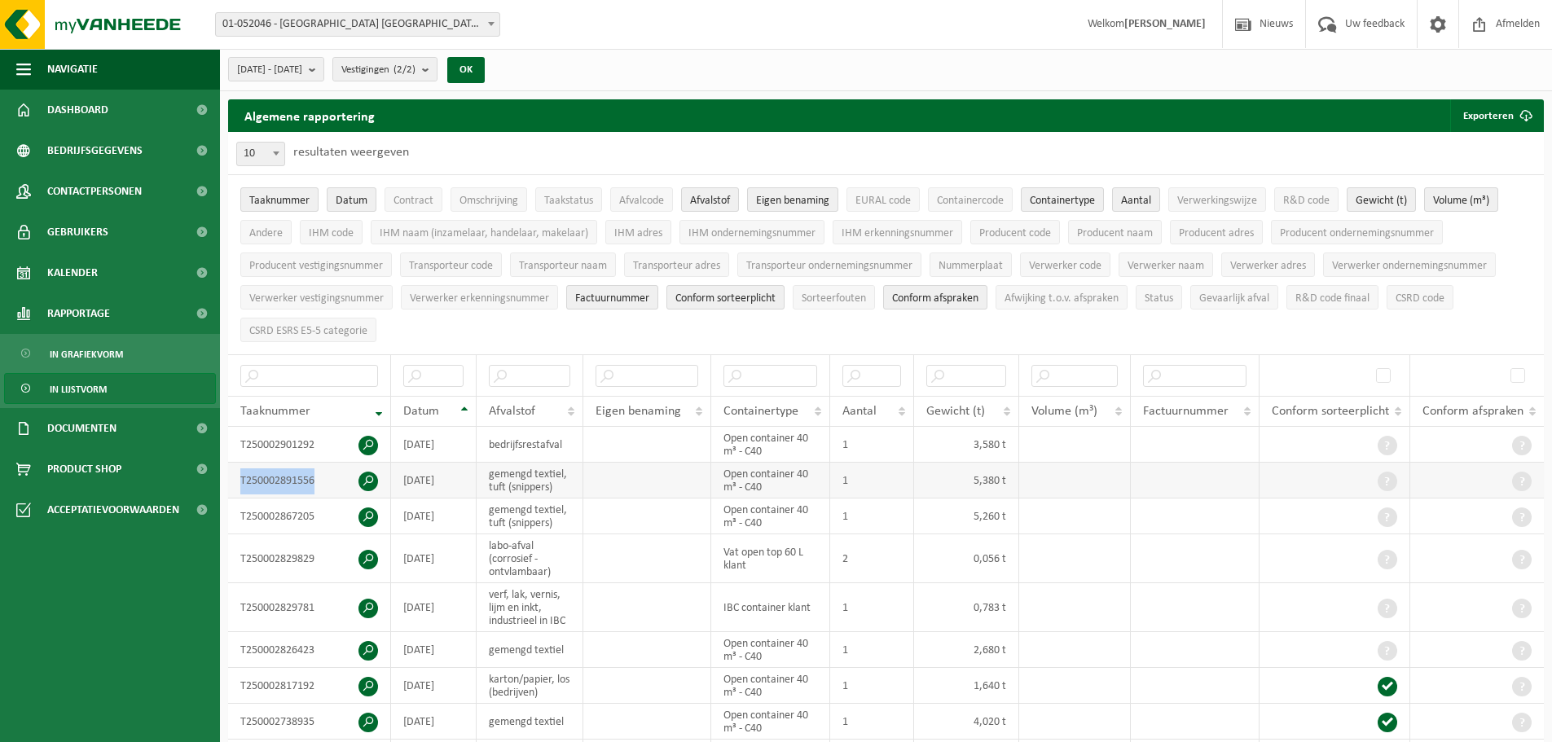  I want to click on button: Producent adresProducent adres: Activate to sort, so click(1217, 232).